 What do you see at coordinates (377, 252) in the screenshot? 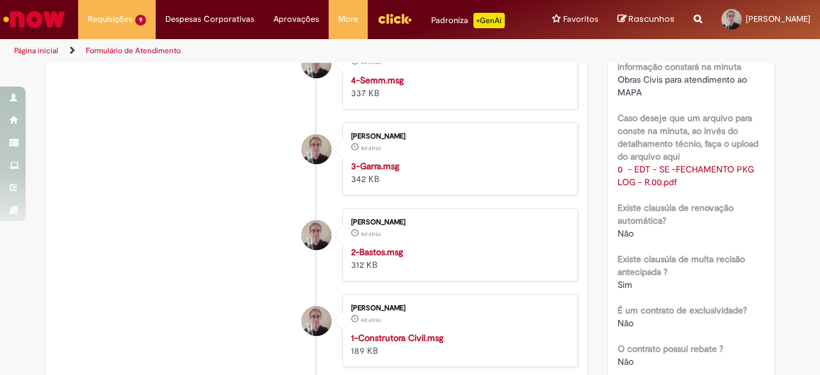
I see `strong: 2-Bastos.msg` at bounding box center [377, 252].